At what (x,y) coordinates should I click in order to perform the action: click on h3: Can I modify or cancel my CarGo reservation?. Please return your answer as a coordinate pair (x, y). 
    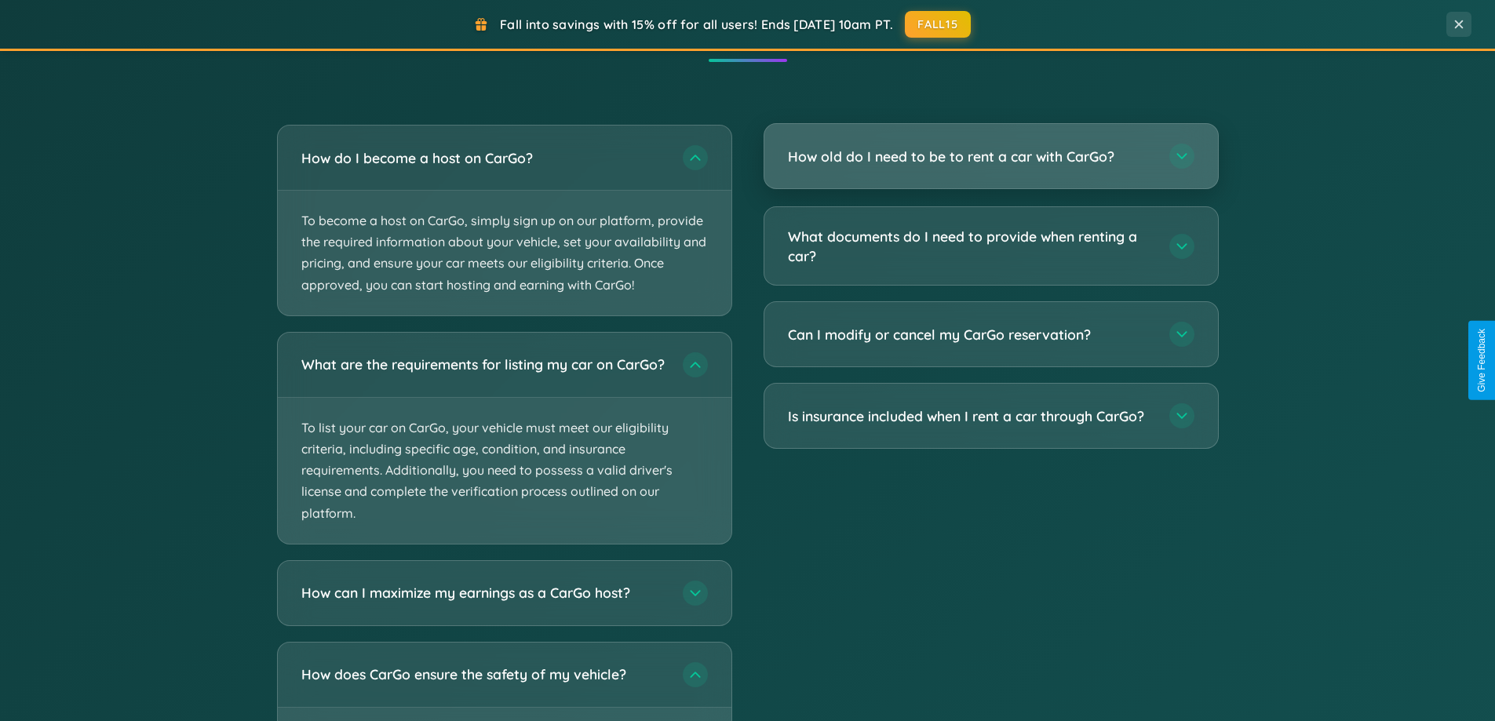
    Looking at the image, I should click on (971, 334).